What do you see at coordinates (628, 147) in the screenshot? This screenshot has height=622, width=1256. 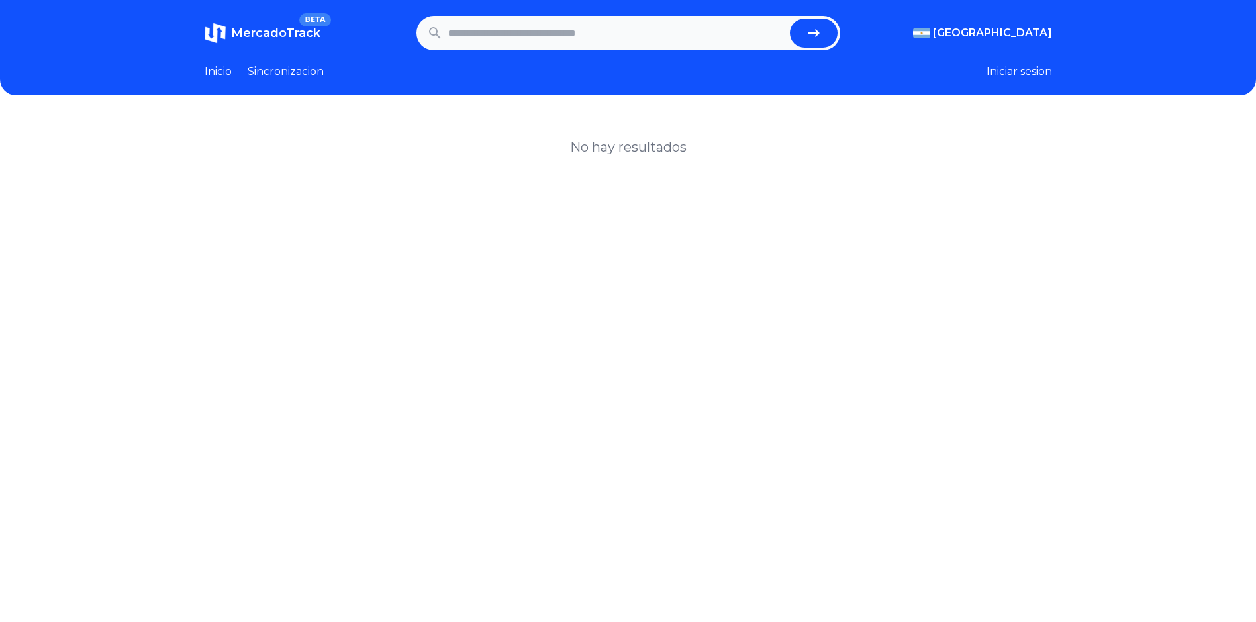 I see `h1: No hay resultados` at bounding box center [628, 147].